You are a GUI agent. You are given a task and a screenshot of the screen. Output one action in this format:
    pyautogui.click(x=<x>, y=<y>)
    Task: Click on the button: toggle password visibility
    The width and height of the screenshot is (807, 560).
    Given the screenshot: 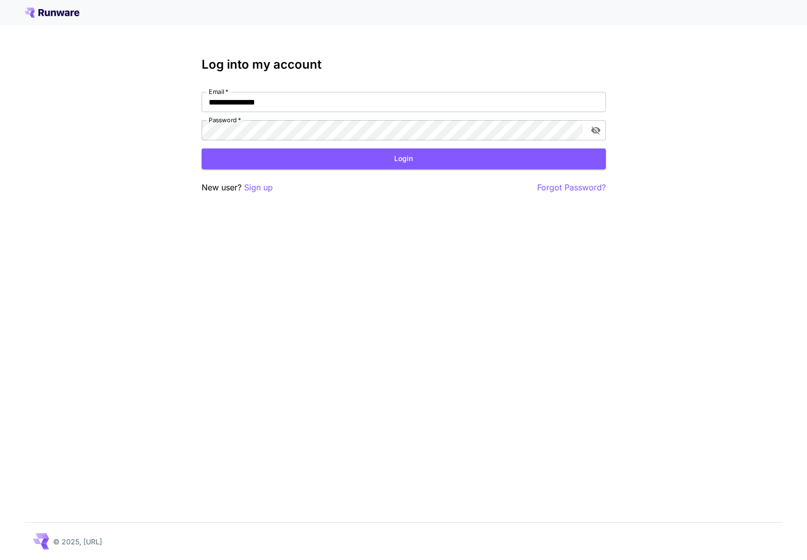 What is the action you would take?
    pyautogui.click(x=596, y=130)
    